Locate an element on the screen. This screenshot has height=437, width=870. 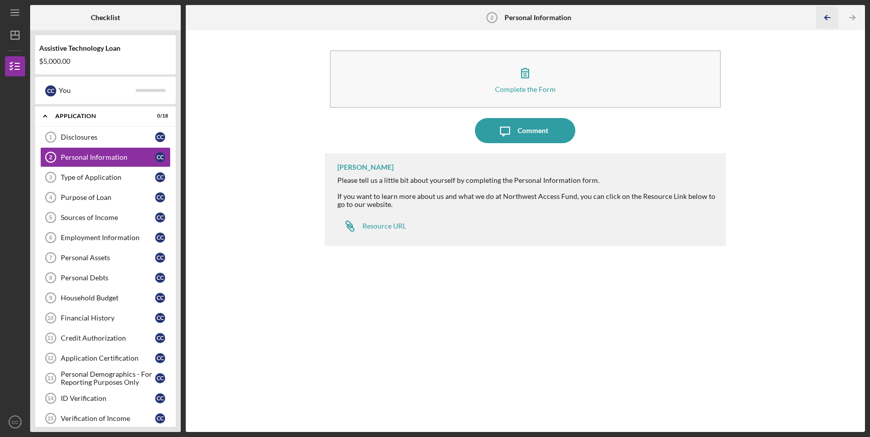
div: $5,000.00 is located at coordinates (105, 61).